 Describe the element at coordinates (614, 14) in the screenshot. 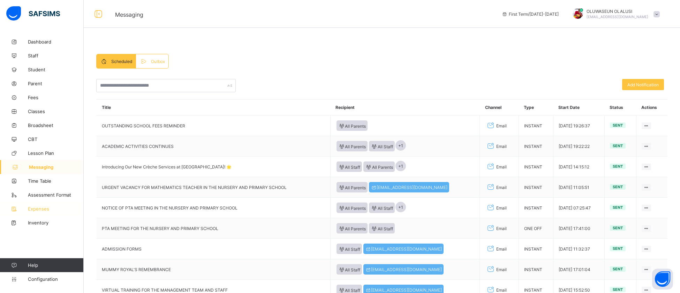

I see `div: OLUWASEUNOLALUSI` at that location.